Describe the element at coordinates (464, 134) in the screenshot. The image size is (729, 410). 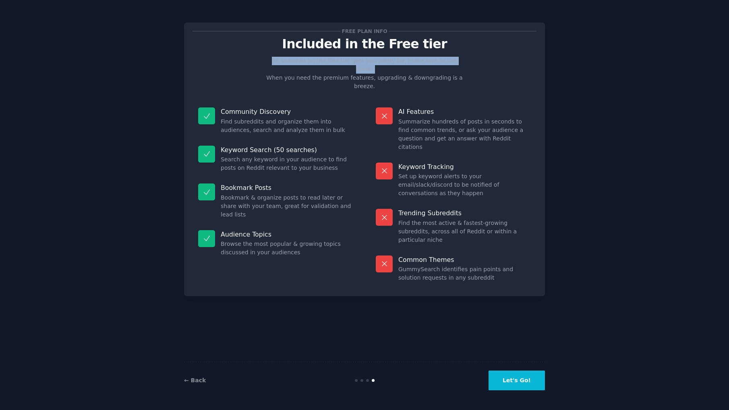
I see `dd: Summarize hundreds of posts in seconds to find common trends, or ask your audience a question and...` at that location.